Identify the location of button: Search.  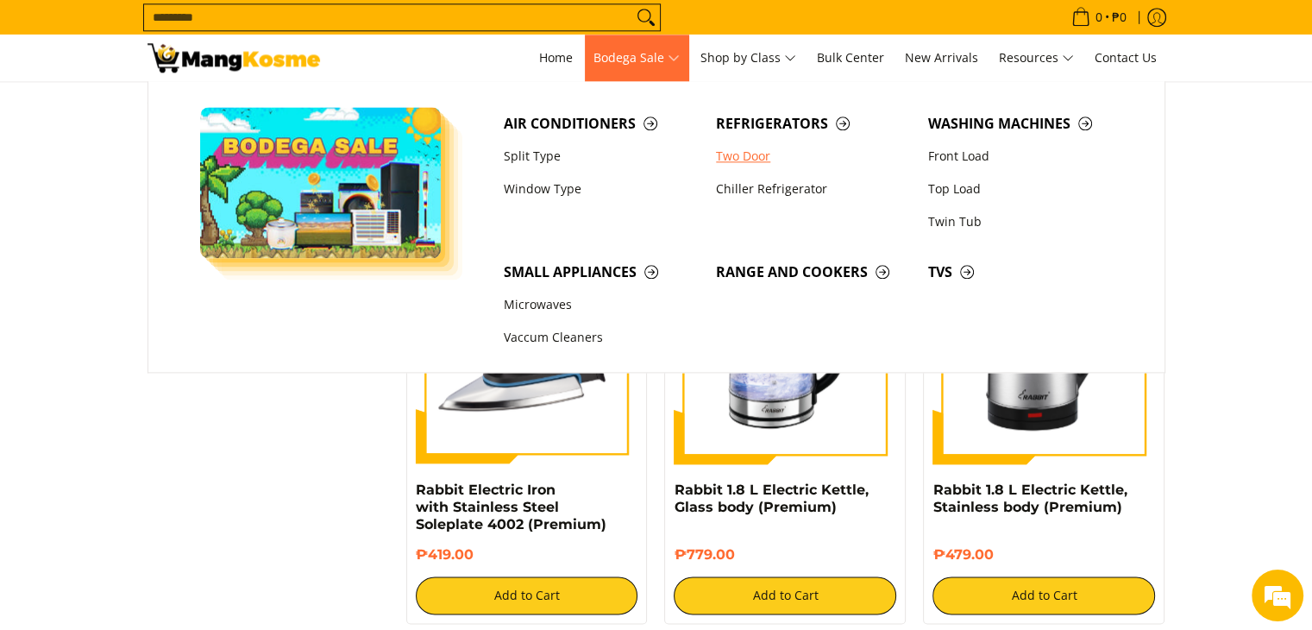
(646, 17).